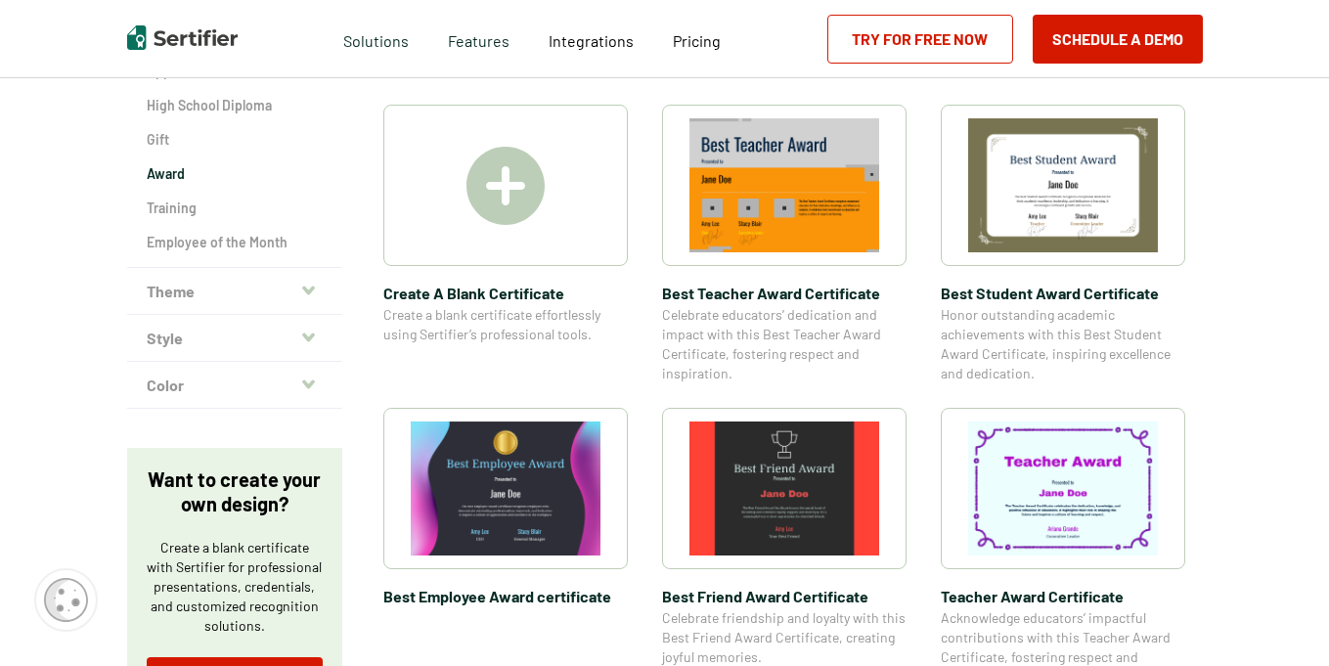 The width and height of the screenshot is (1329, 666). I want to click on img: Best Teacher Award Certificate​, so click(784, 185).